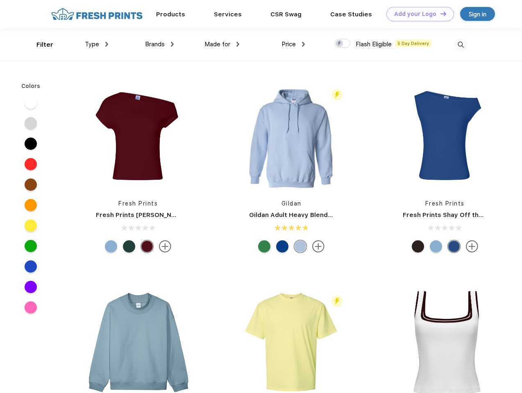  Describe the element at coordinates (171, 14) in the screenshot. I see `a: Products` at that location.